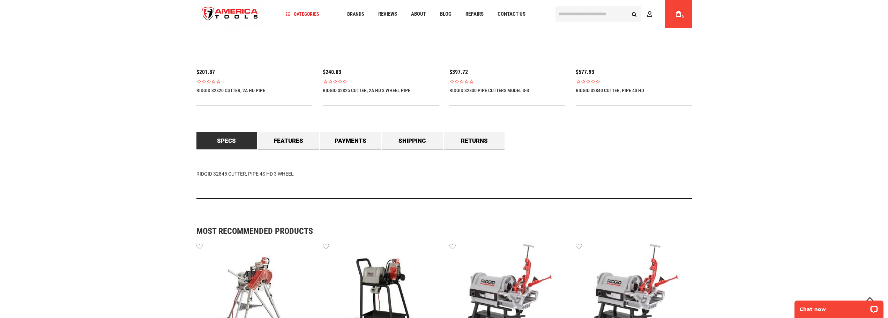  What do you see at coordinates (366, 90) in the screenshot?
I see `a: RIDGID 32825 CUTTER, 2A HD 3 WHEEL PIPE` at bounding box center [366, 90].